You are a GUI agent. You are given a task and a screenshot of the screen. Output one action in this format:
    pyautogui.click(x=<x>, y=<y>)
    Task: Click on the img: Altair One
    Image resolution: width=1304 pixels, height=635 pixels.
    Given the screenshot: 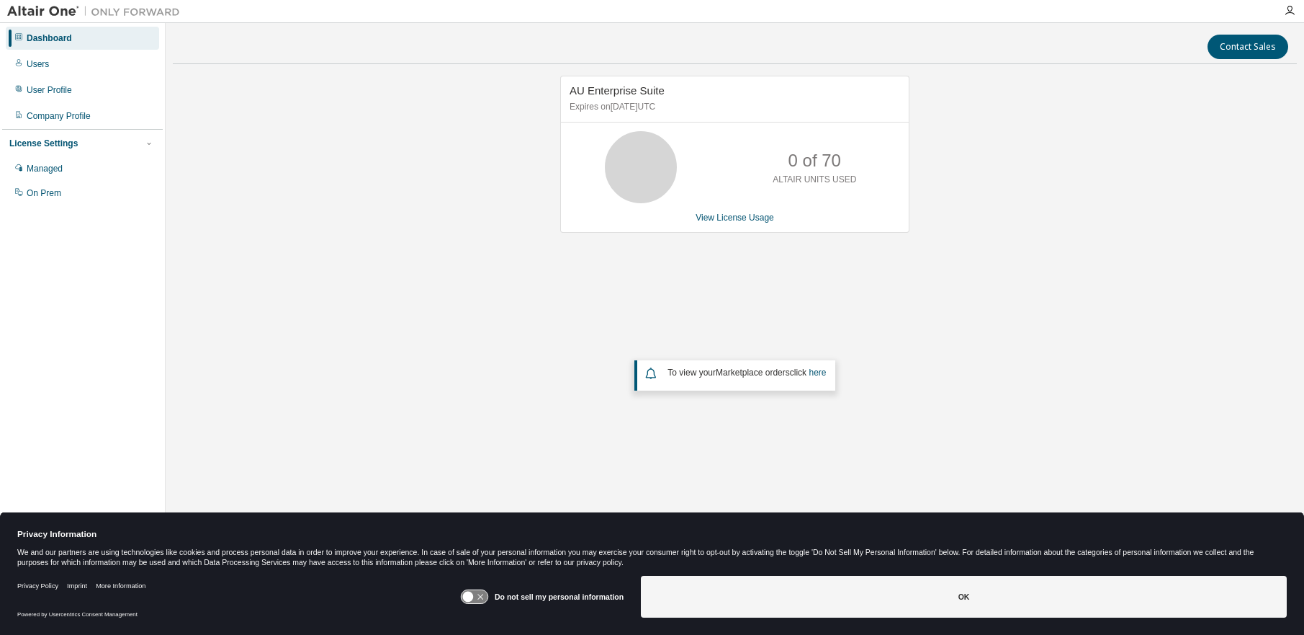 What is the action you would take?
    pyautogui.click(x=97, y=12)
    